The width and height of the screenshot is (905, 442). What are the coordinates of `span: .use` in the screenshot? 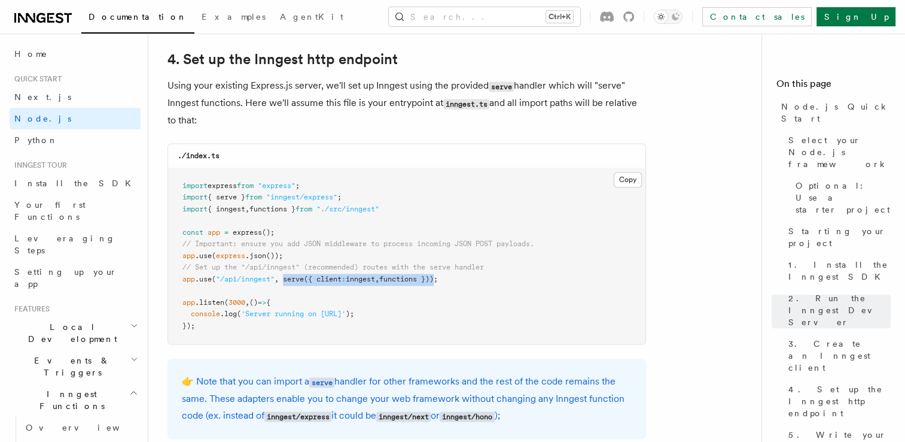 It's located at (203, 279).